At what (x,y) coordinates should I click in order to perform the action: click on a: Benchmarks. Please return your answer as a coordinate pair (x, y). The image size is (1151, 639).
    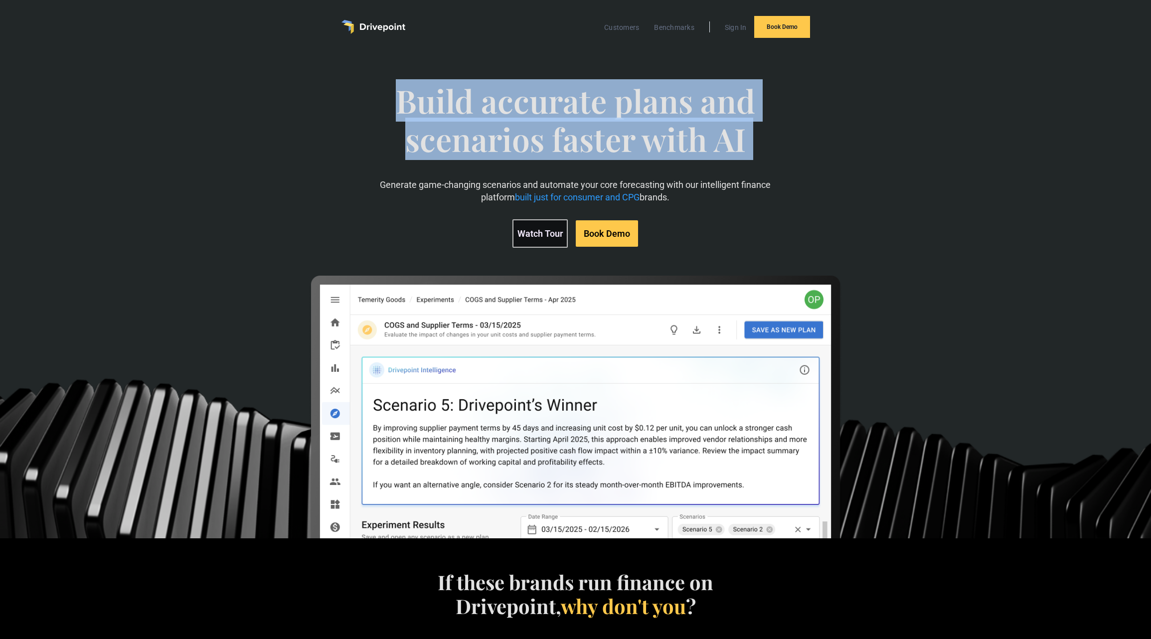
    Looking at the image, I should click on (674, 27).